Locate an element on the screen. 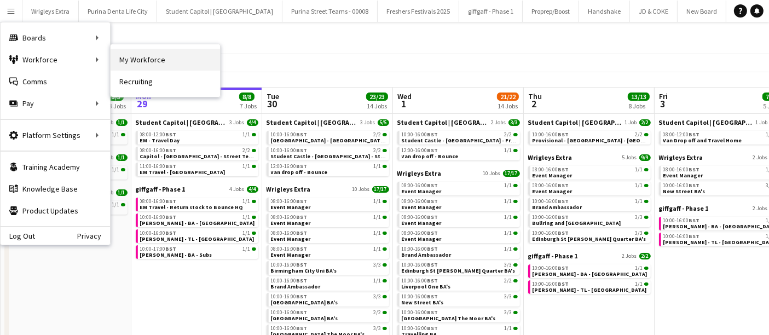  button: Handshake is located at coordinates (604, 11).